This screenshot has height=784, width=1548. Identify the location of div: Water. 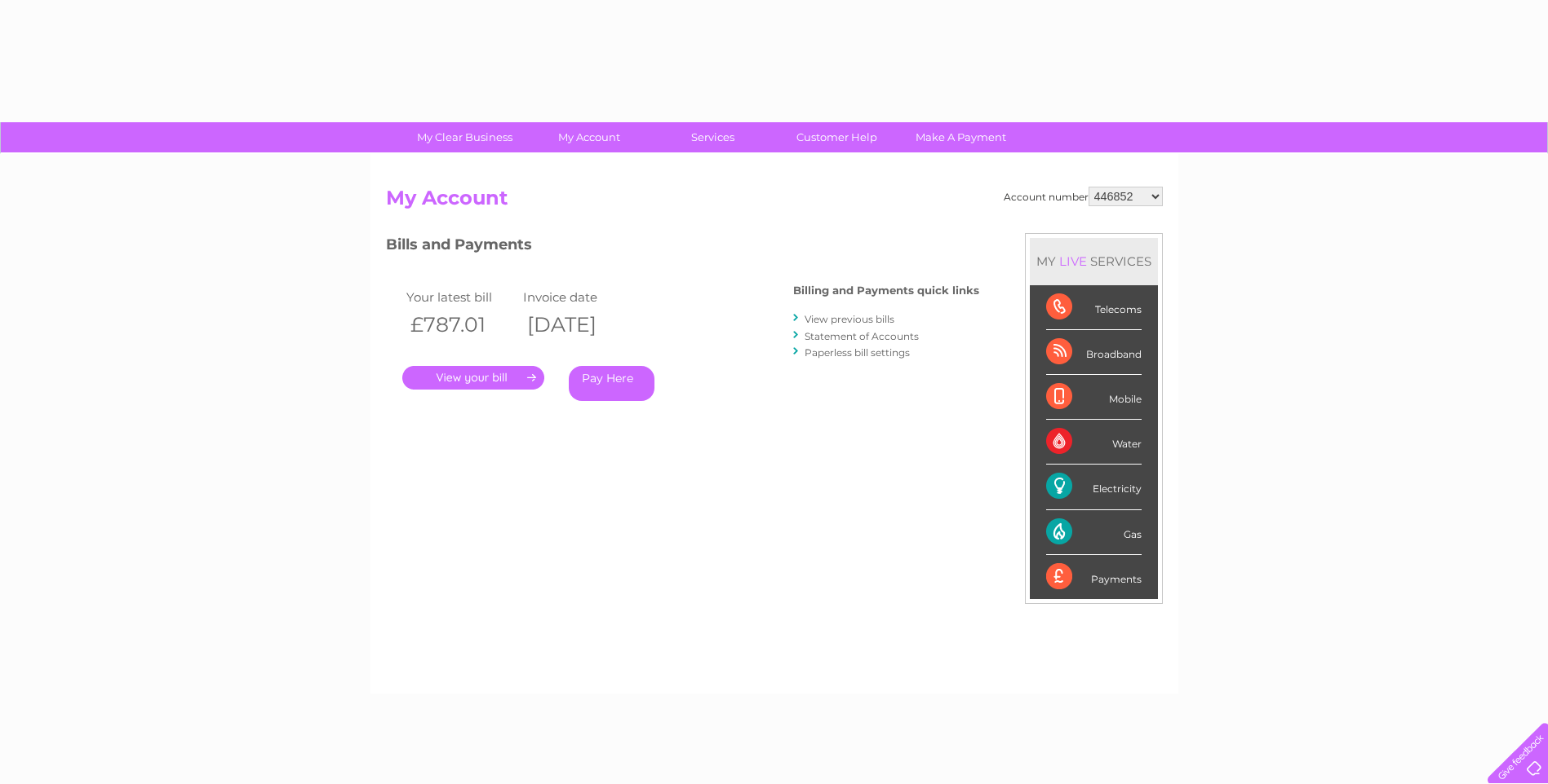
(1093, 442).